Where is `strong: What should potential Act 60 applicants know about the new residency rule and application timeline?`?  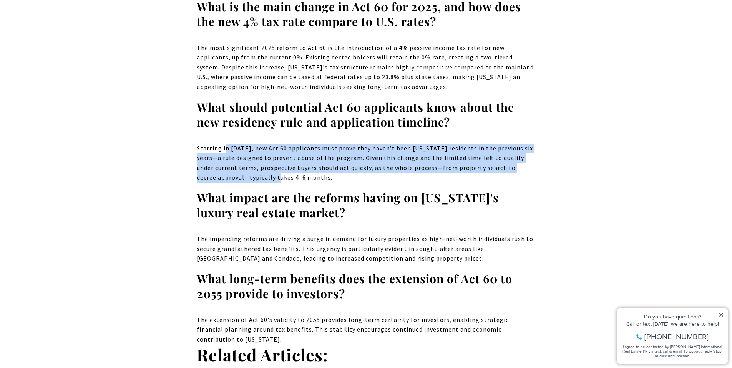
strong: What should potential Act 60 applicants know about the new residency rule and application timeline? is located at coordinates (355, 114).